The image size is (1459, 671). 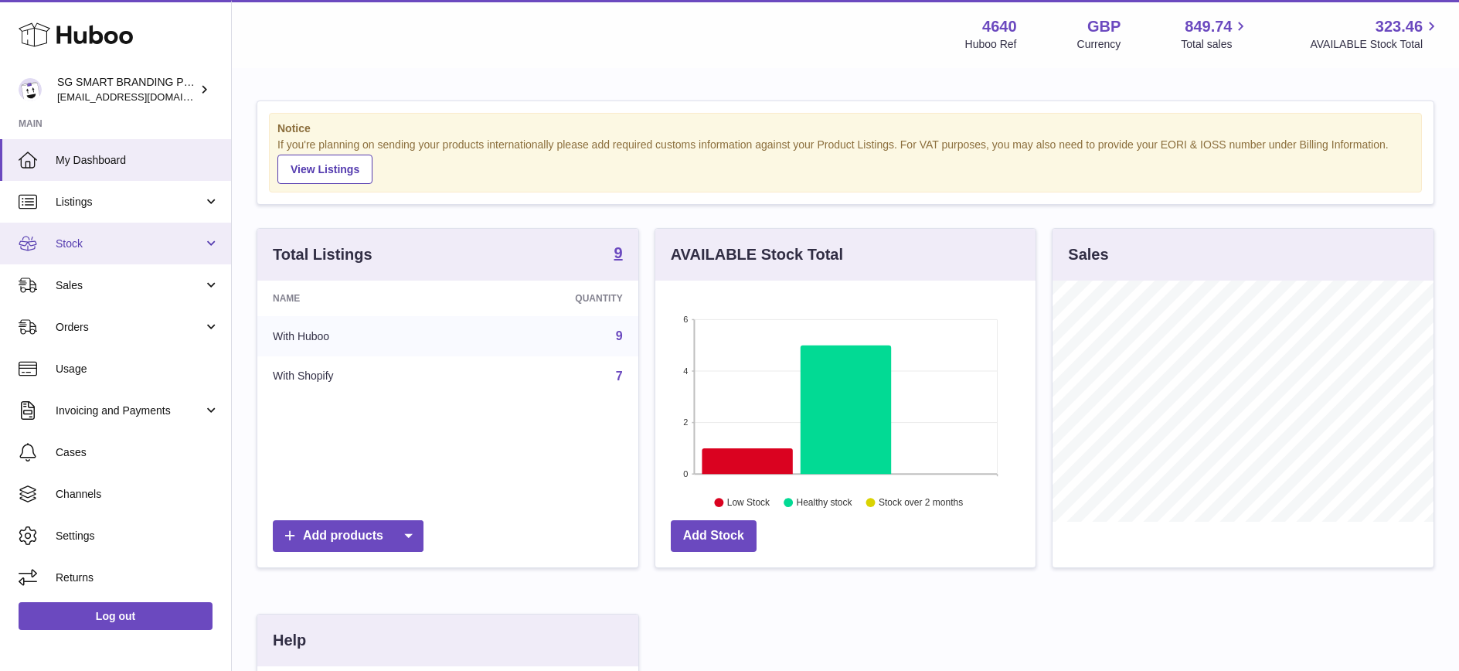 I want to click on span: Listings, so click(x=129, y=202).